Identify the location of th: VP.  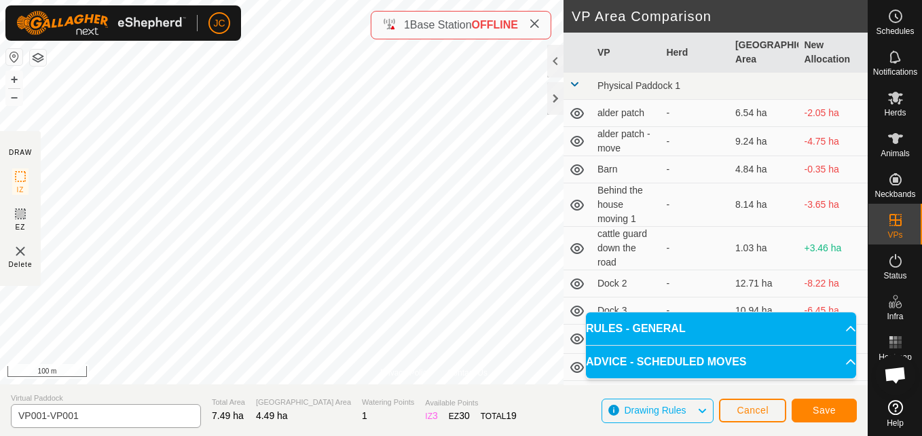
(626, 52).